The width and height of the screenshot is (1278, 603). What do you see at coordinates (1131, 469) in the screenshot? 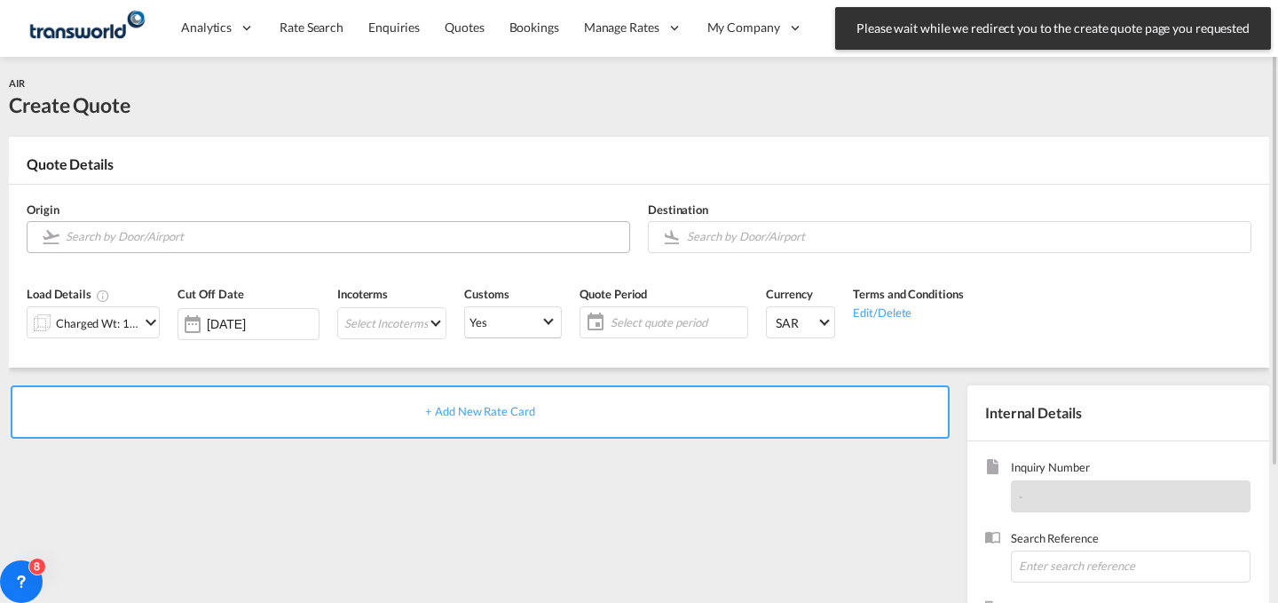
I see `span: Inquiry Number` at bounding box center [1131, 469].